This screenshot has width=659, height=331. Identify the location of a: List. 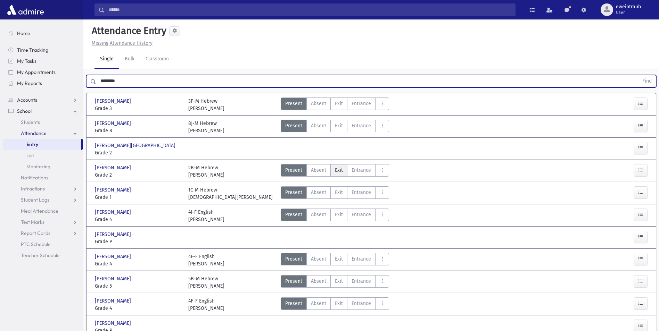
(43, 156).